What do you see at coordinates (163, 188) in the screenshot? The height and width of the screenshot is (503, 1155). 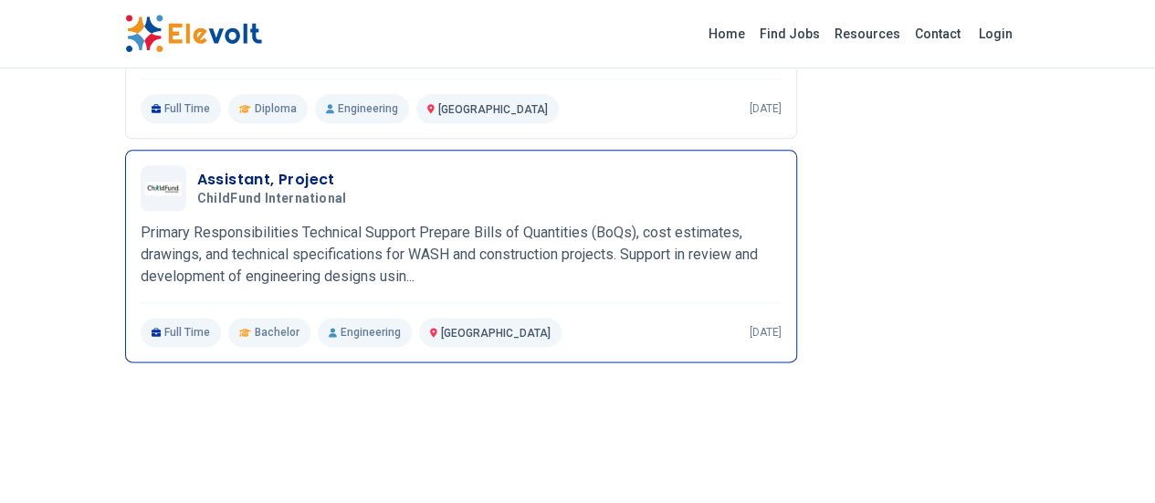 I see `img: ChildFund International` at bounding box center [163, 188].